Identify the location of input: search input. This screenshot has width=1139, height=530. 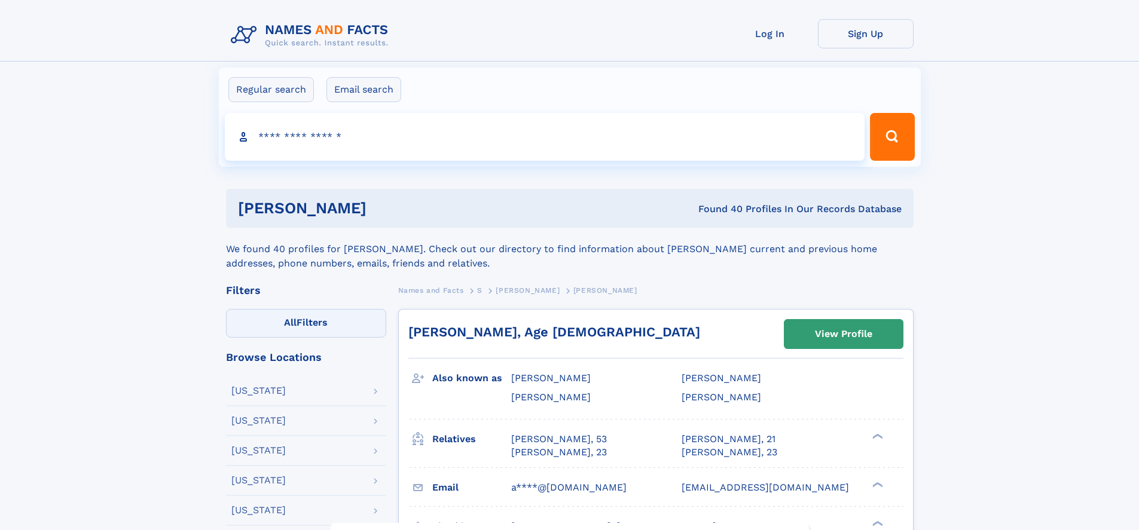
(545, 137).